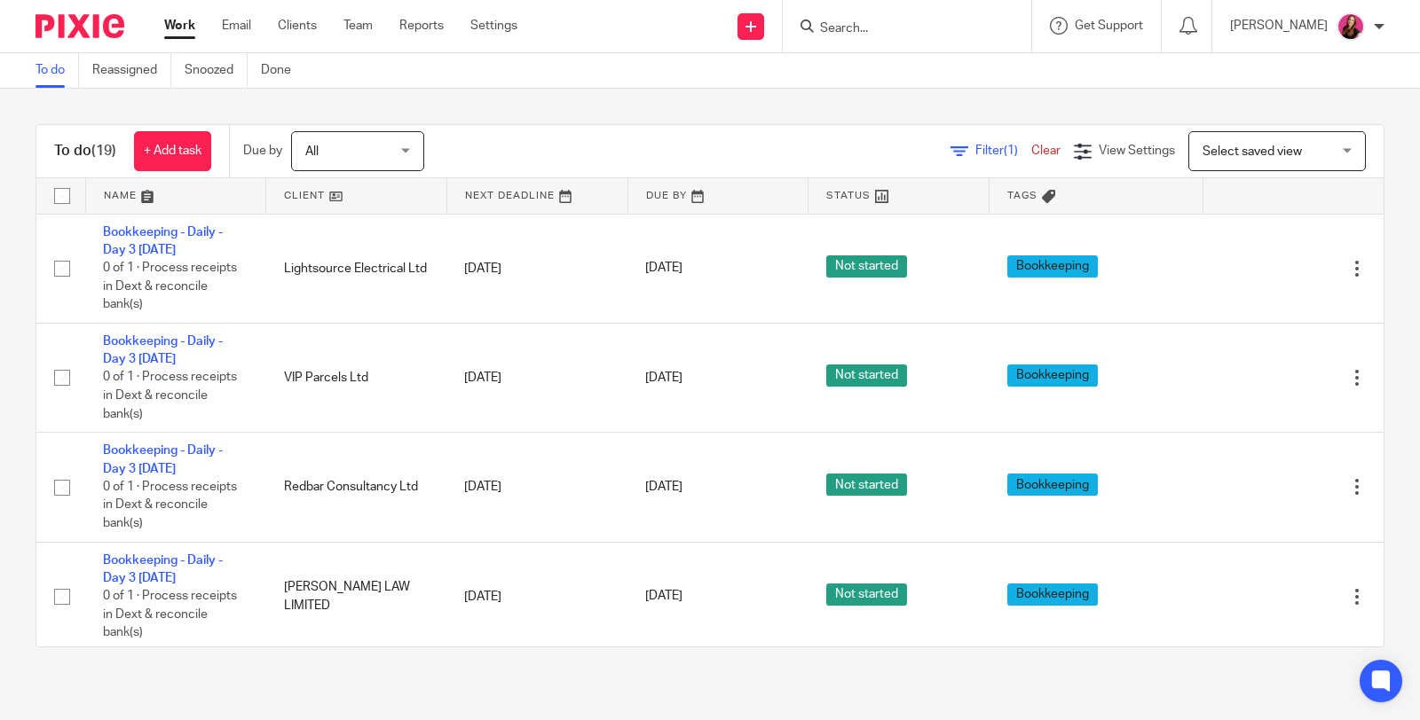 The image size is (1420, 720). I want to click on span: Filter, so click(1003, 151).